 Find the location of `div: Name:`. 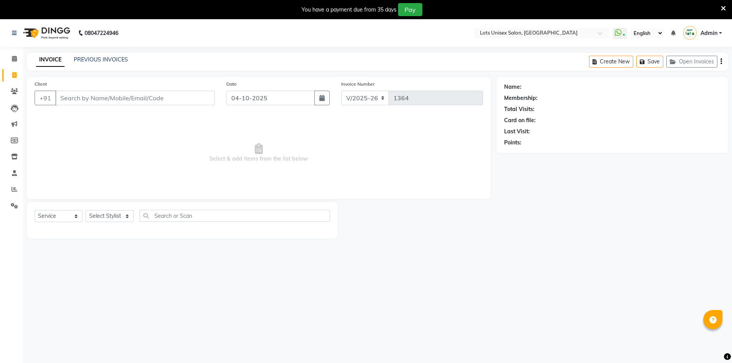

div: Name: is located at coordinates (512, 87).